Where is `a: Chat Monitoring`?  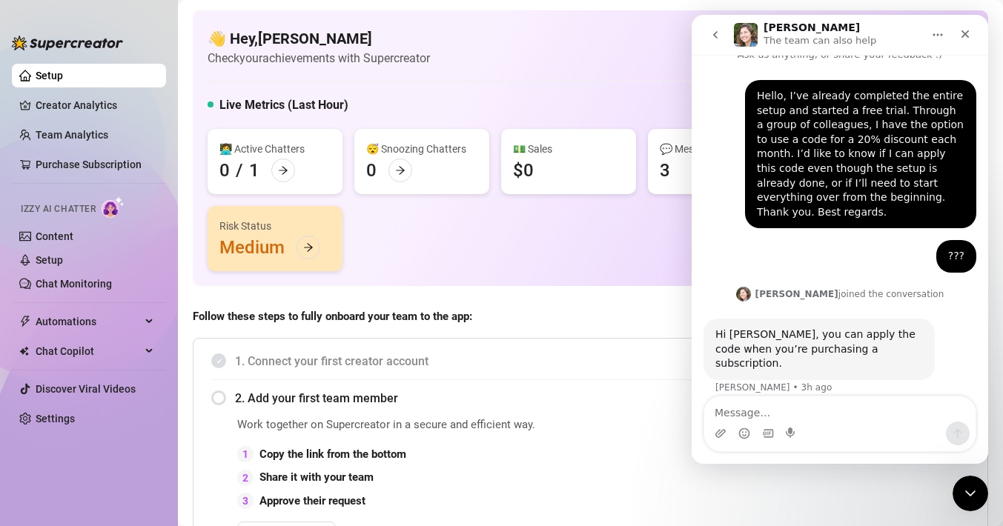 a: Chat Monitoring is located at coordinates (73, 284).